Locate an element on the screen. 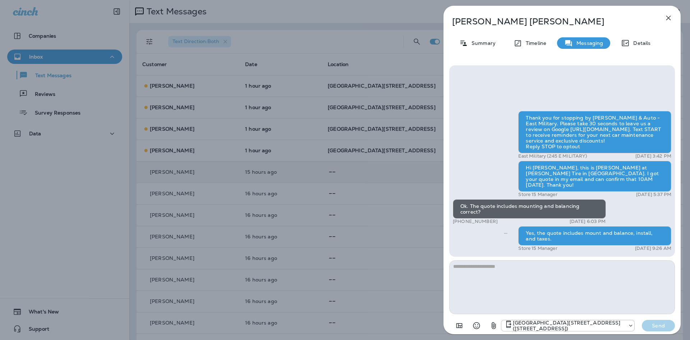 Image resolution: width=690 pixels, height=340 pixels. span: Sent is located at coordinates (506, 233).